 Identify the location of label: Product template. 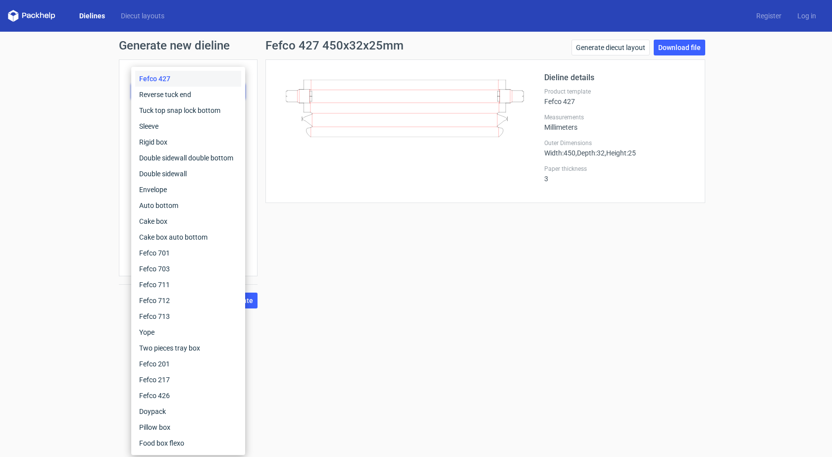
(619, 92).